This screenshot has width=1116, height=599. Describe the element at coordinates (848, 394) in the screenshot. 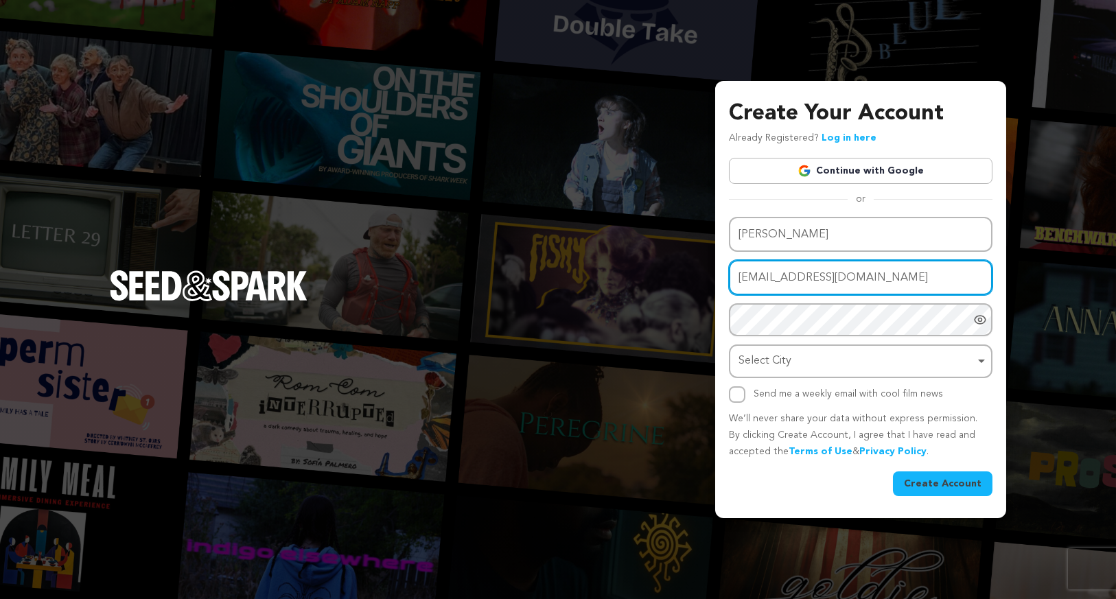

I see `label: Send me a weekly email with cool film news` at that location.